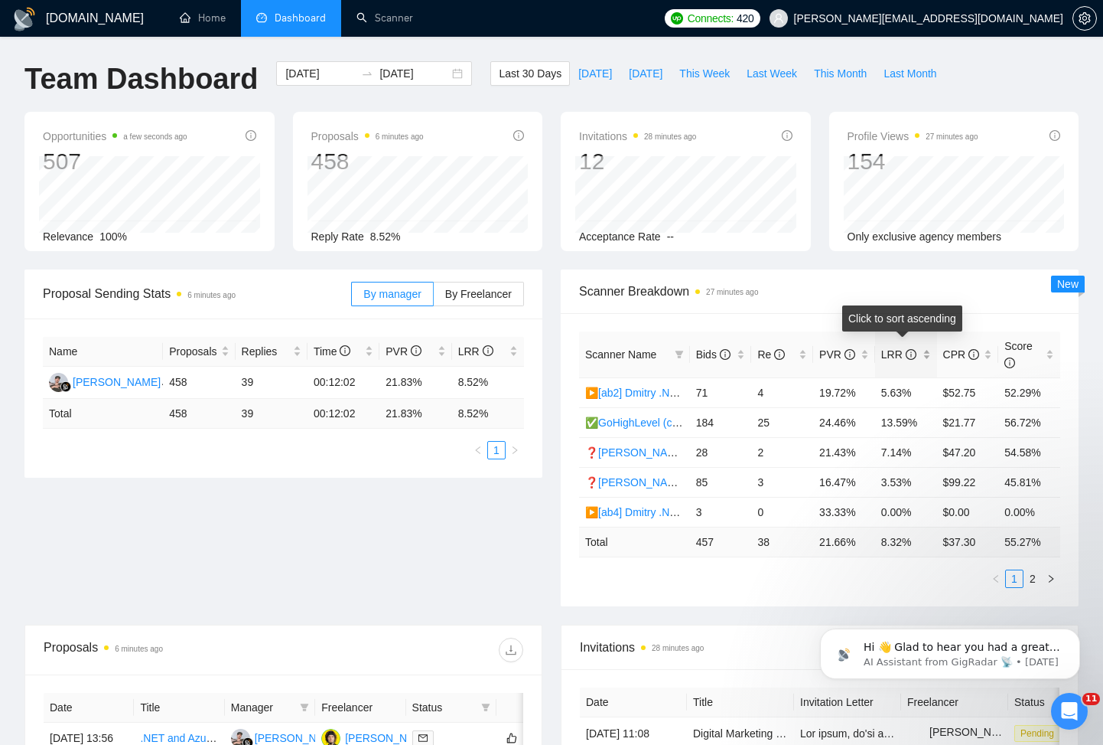 The width and height of the screenshot is (1103, 745). What do you see at coordinates (511, 650) in the screenshot?
I see `span: download` at bounding box center [511, 650].